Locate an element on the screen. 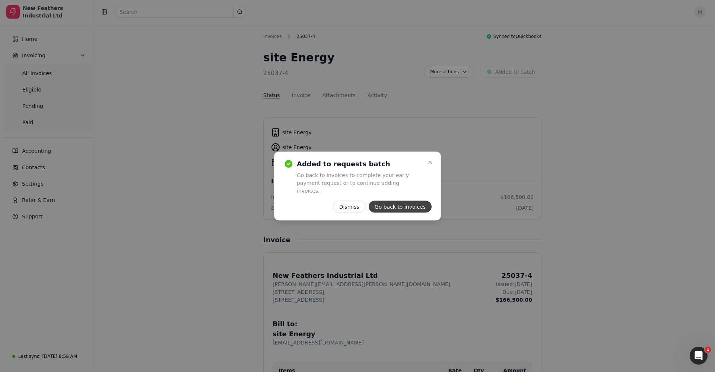 The width and height of the screenshot is (715, 372). button: Go back to invoices is located at coordinates (400, 207).